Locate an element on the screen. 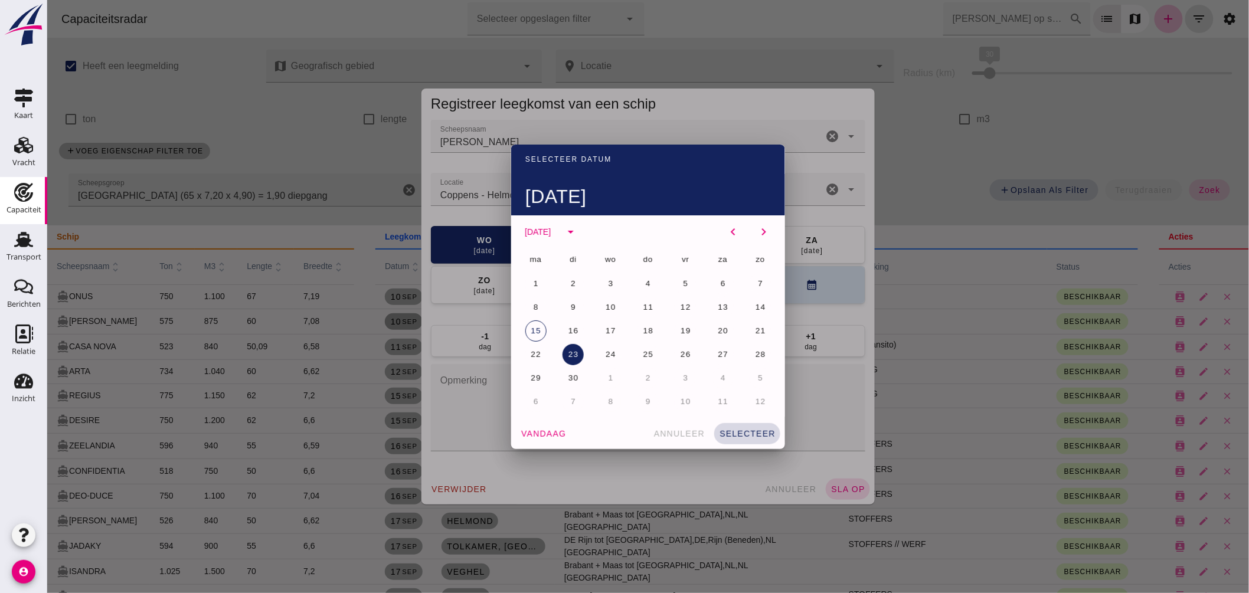 This screenshot has width=1249, height=593. i: chevron_right is located at coordinates (716, 232).